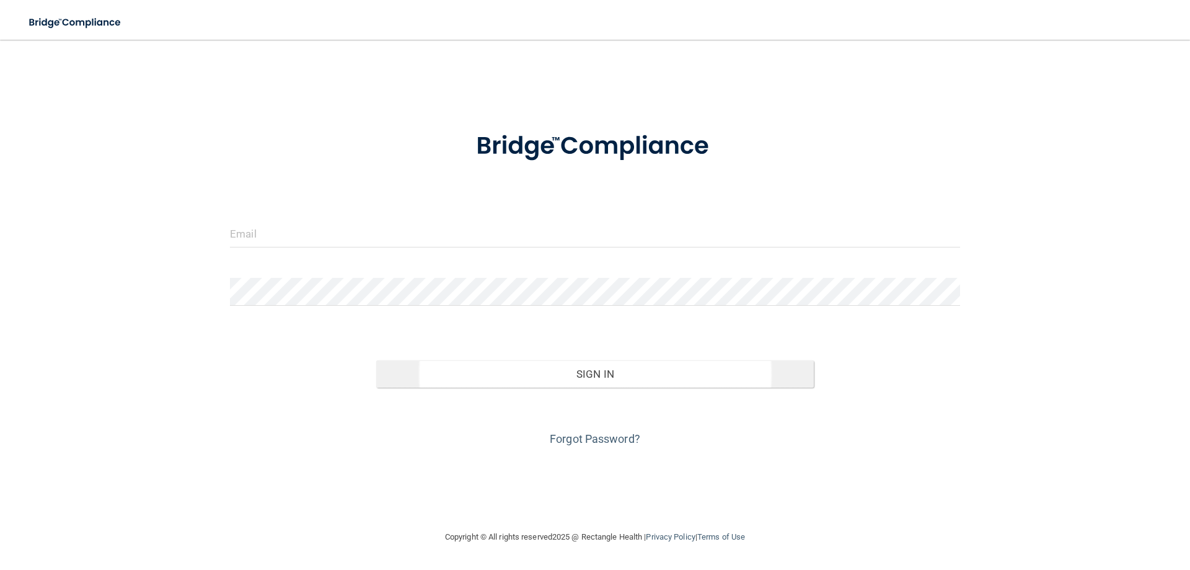 This screenshot has width=1190, height=570. What do you see at coordinates (670, 536) in the screenshot?
I see `a: Privacy Policy` at bounding box center [670, 536].